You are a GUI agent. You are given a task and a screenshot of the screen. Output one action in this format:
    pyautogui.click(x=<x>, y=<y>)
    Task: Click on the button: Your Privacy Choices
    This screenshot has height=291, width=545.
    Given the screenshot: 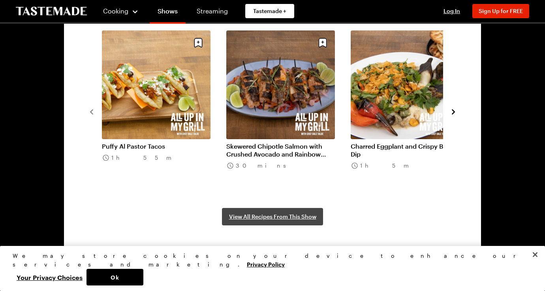 What is the action you would take?
    pyautogui.click(x=49, y=277)
    